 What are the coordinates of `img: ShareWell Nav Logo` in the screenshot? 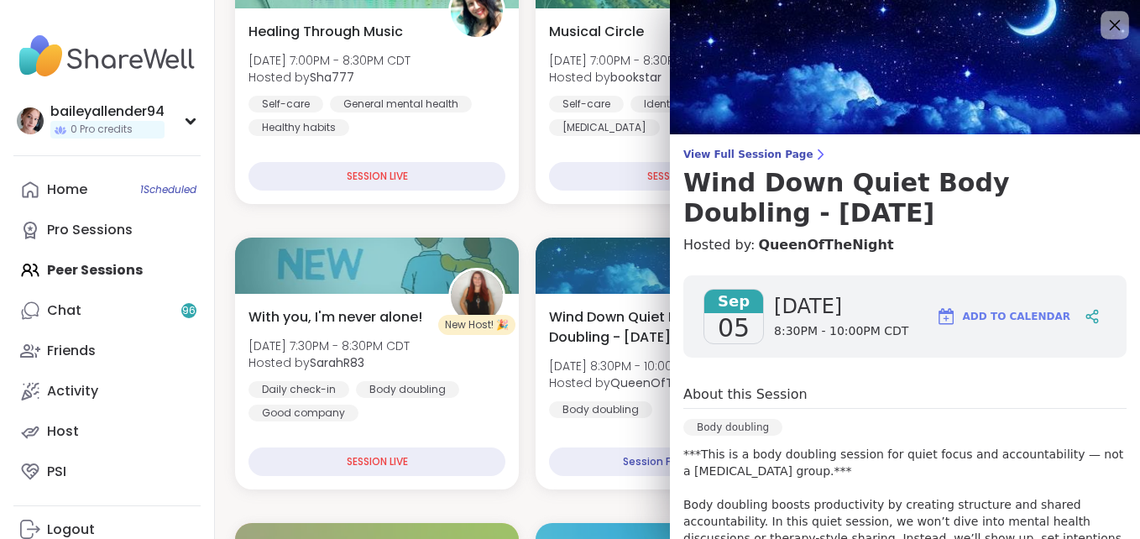 It's located at (107, 56).